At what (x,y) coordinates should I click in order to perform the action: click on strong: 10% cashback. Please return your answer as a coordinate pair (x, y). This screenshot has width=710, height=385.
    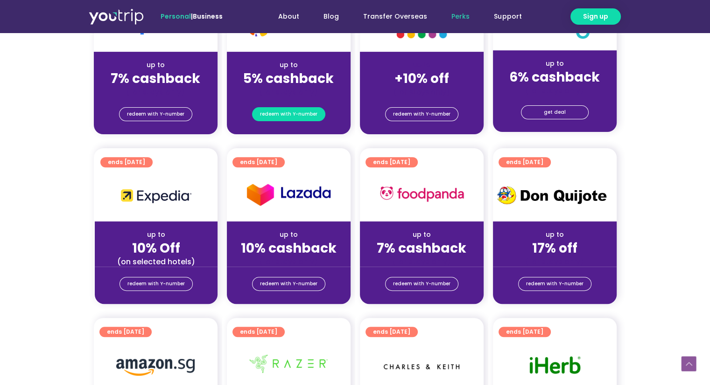
    Looking at the image, I should click on (288, 248).